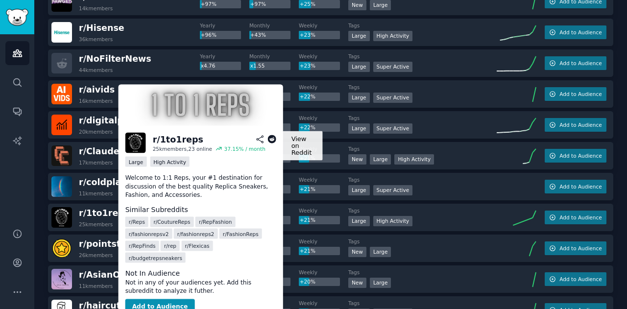 The width and height of the screenshot is (627, 309). What do you see at coordinates (307, 127) in the screenshot?
I see `span: +22%` at bounding box center [307, 127].